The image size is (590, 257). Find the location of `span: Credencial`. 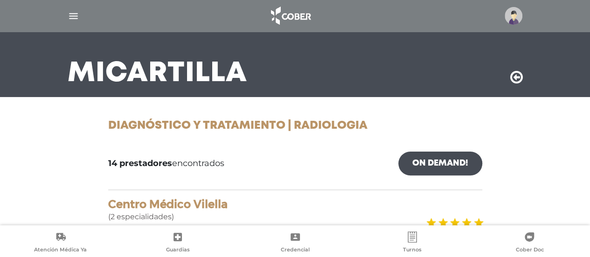

span: Credencial is located at coordinates (295, 251).